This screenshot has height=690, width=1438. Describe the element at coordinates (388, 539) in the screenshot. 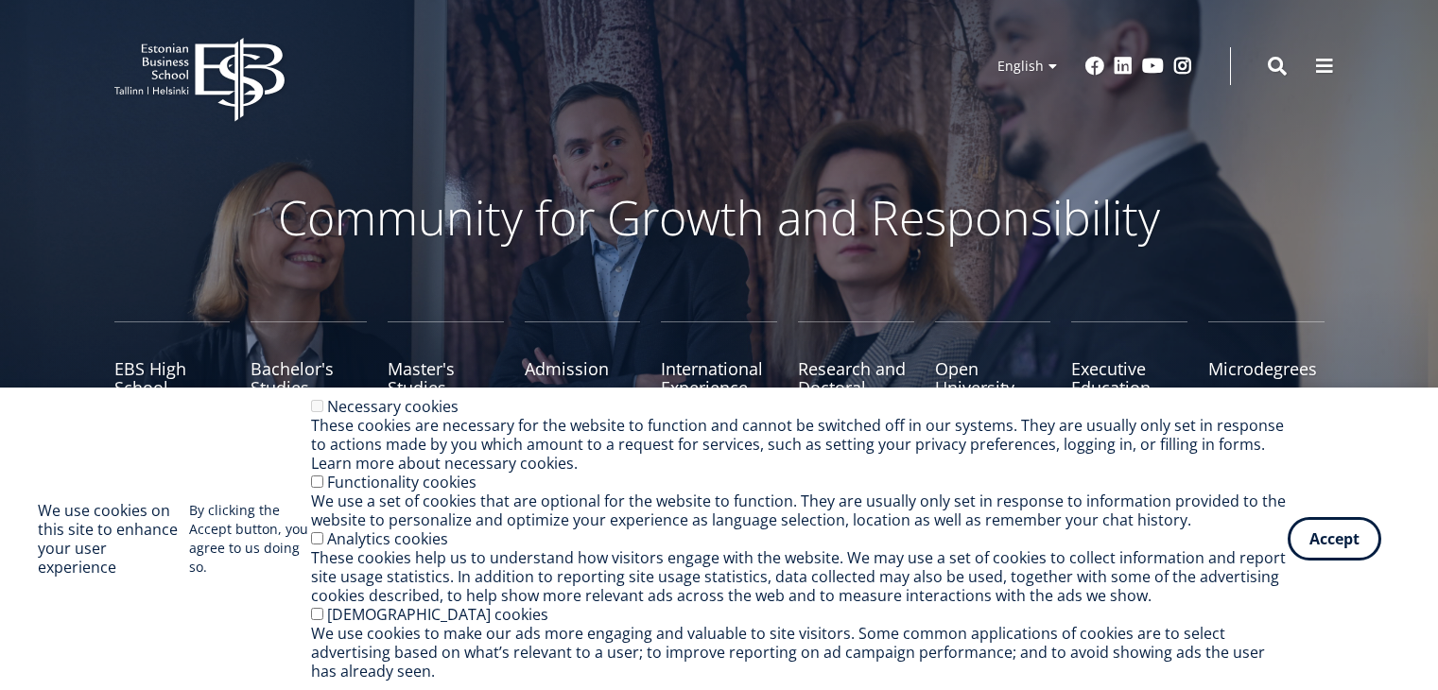

I see `label: Analytics cookies` at that location.